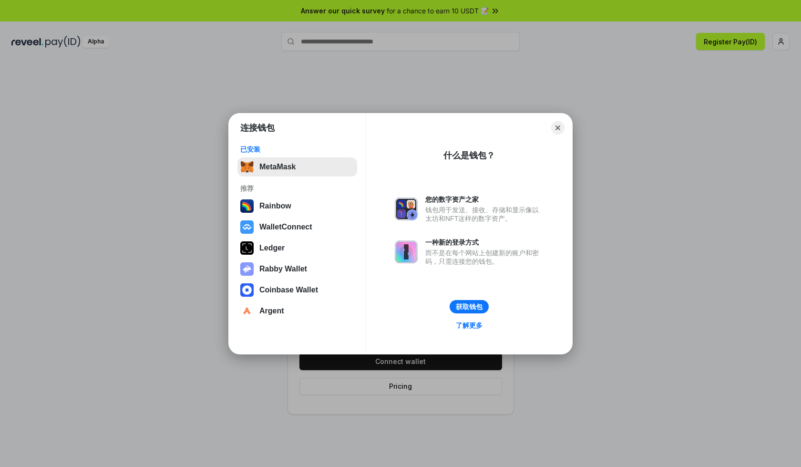  Describe the element at coordinates (469, 155) in the screenshot. I see `div: 什么是钱包？` at that location.